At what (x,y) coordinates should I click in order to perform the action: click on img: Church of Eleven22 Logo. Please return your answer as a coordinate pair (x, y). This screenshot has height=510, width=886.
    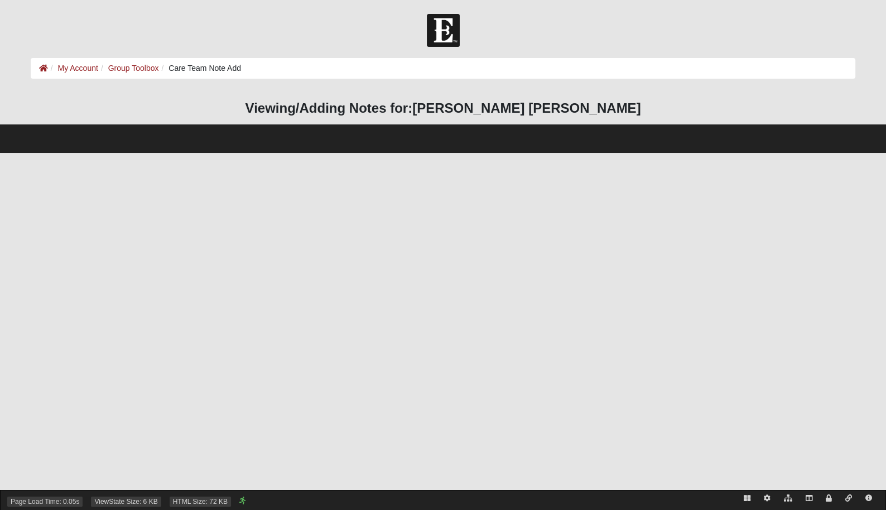
    Looking at the image, I should click on (443, 30).